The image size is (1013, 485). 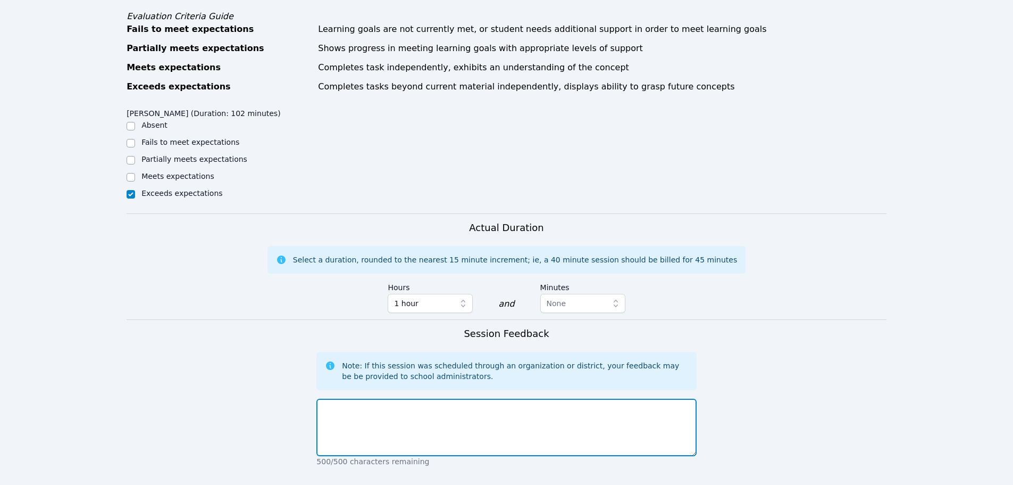 What do you see at coordinates (506, 304) in the screenshot?
I see `div: and` at bounding box center [506, 304].